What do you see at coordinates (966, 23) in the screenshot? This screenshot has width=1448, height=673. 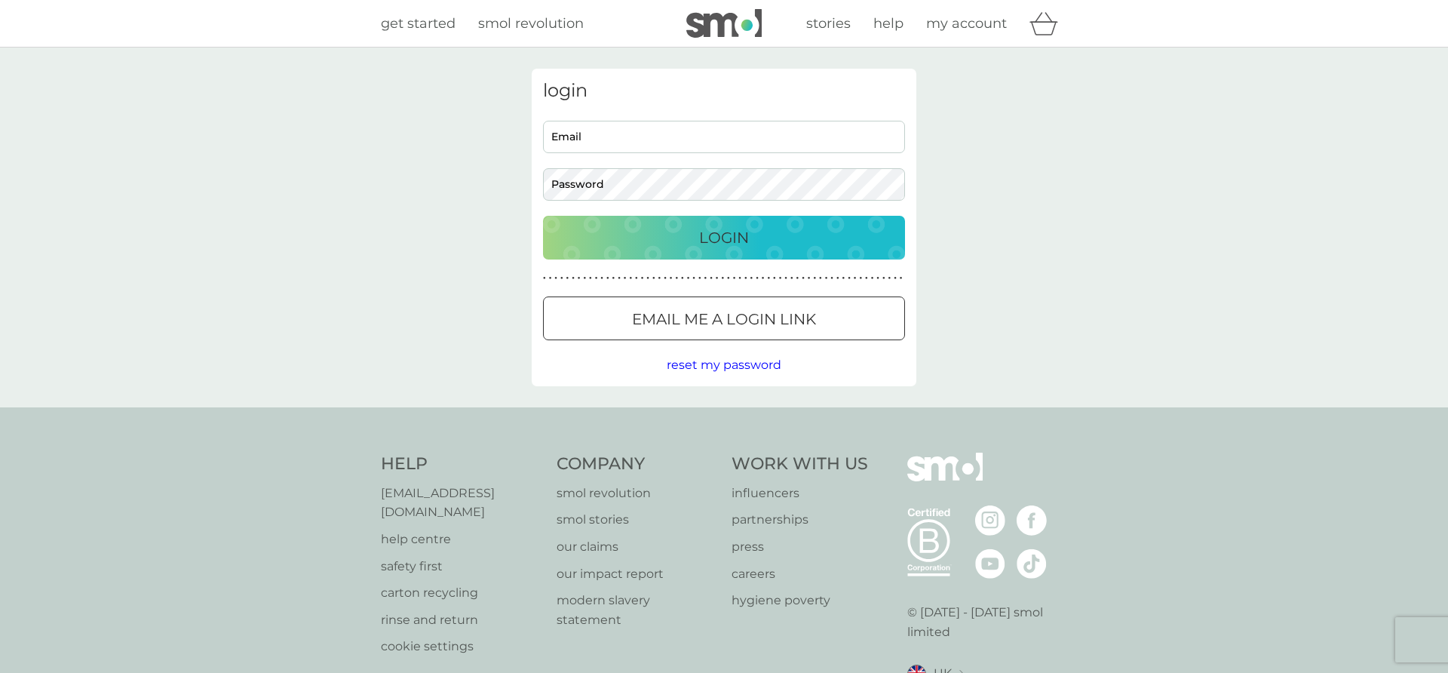 I see `a: my account` at bounding box center [966, 23].